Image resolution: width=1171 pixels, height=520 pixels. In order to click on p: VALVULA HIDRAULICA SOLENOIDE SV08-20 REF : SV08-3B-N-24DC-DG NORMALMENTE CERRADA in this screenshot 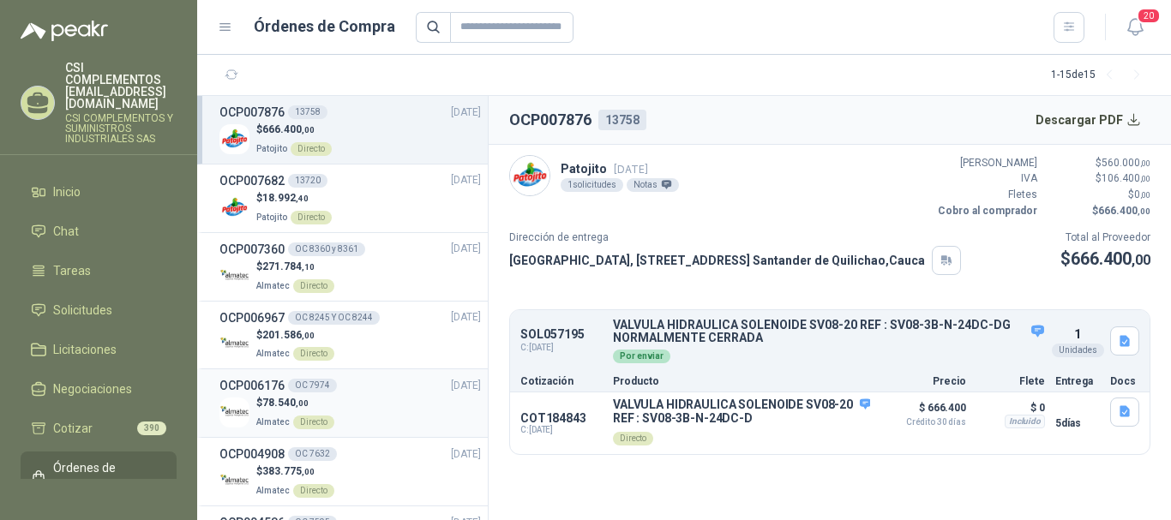, I will do `click(829, 332)`.